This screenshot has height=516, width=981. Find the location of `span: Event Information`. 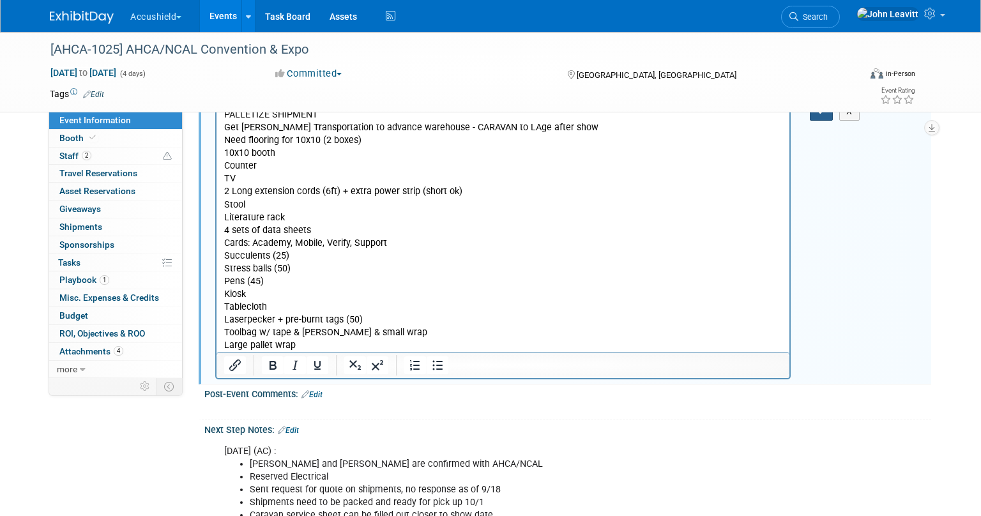

span: Event Information is located at coordinates (95, 120).